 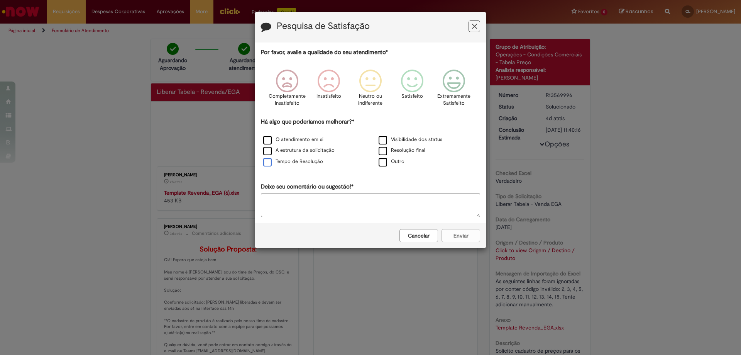 I want to click on div: Há algo que poderíamos melhorar?*, so click(x=371, y=142).